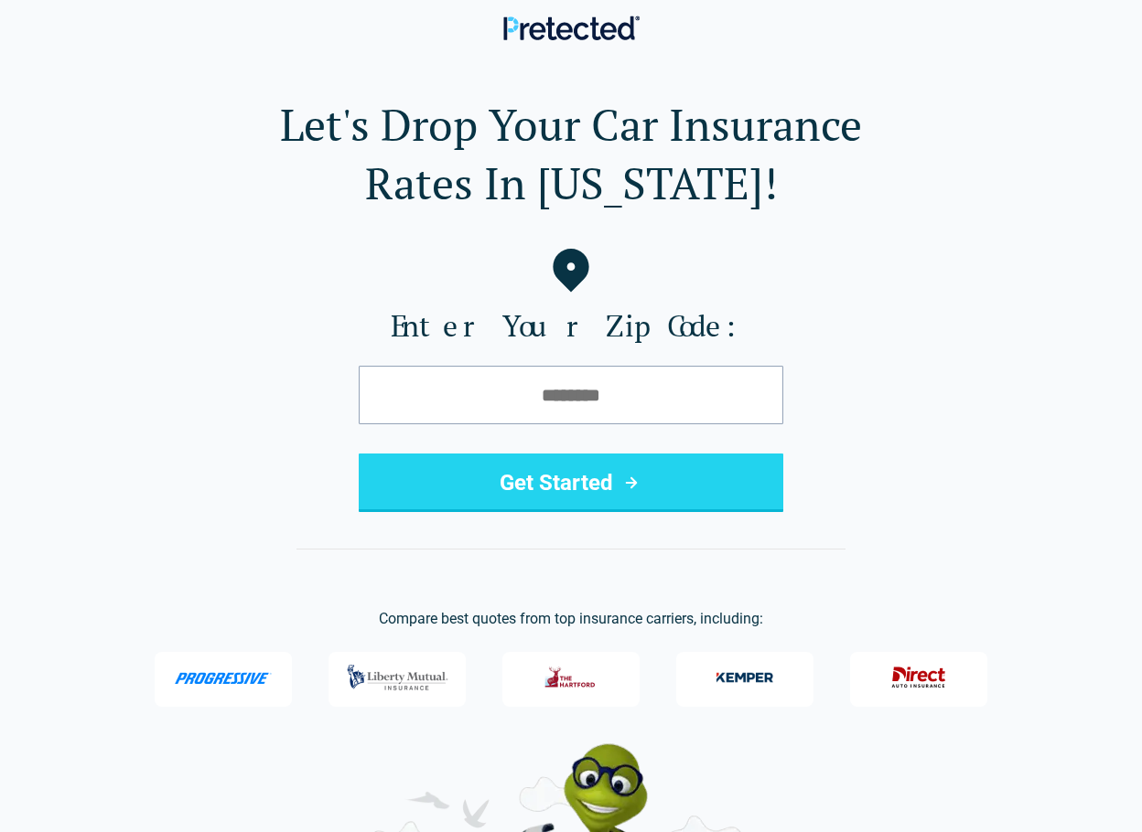 Image resolution: width=1142 pixels, height=832 pixels. What do you see at coordinates (571, 326) in the screenshot?
I see `label: Enter Your Zip Code:` at bounding box center [571, 326].